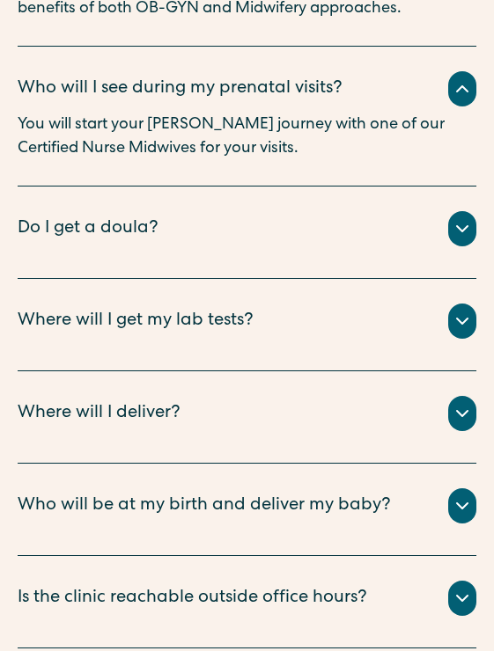 This screenshot has height=651, width=494. Describe the element at coordinates (135, 321) in the screenshot. I see `div: Where will I get my lab tests?` at that location.